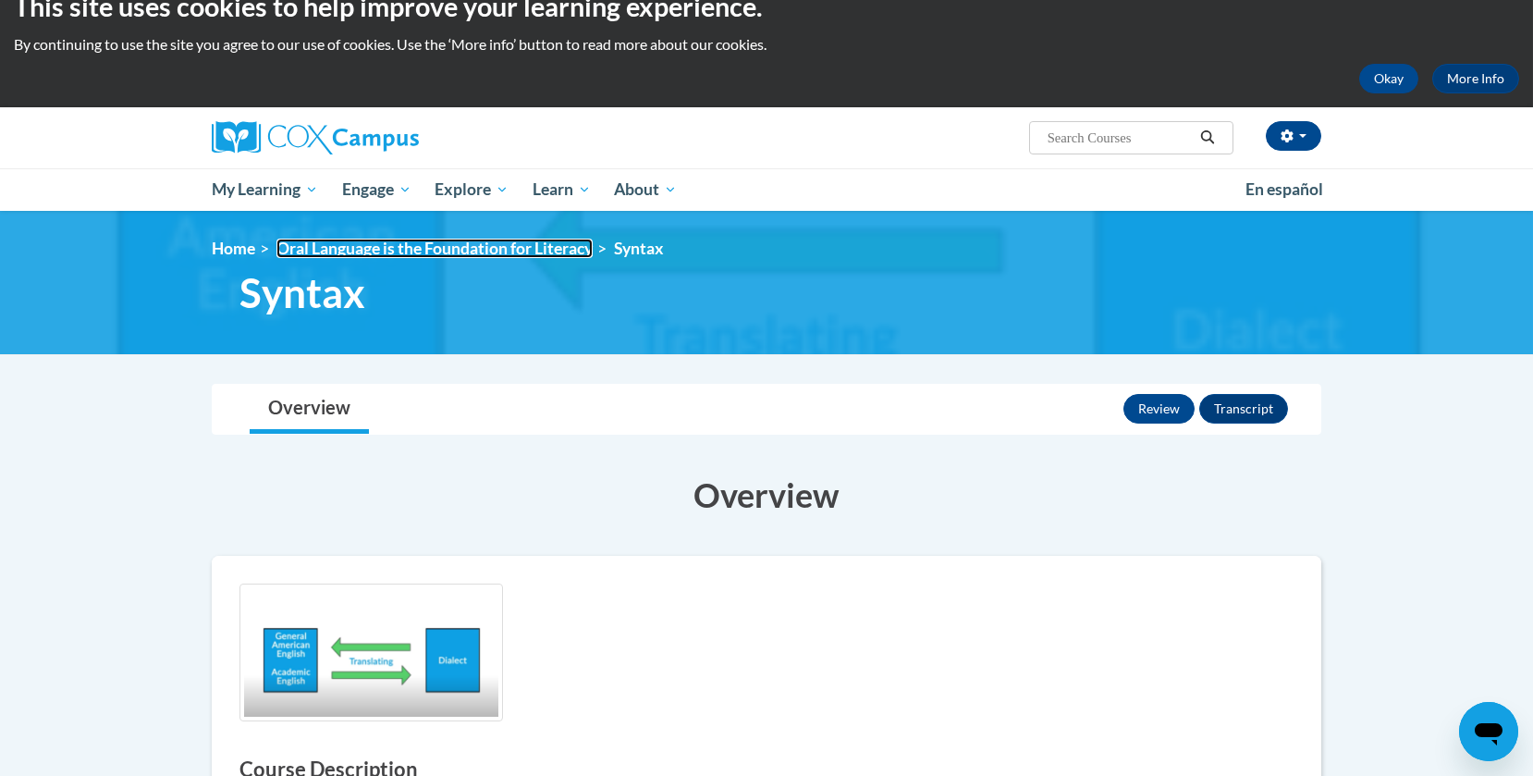 The image size is (1533, 776). What do you see at coordinates (387, 138) in the screenshot?
I see `a: Cox Campus` at bounding box center [387, 138].